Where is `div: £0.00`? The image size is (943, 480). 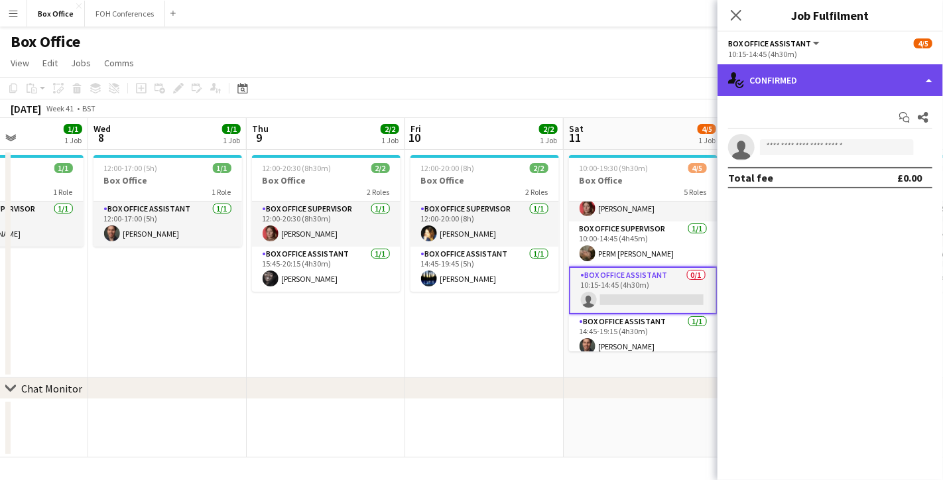
div: £0.00 is located at coordinates (910, 178).